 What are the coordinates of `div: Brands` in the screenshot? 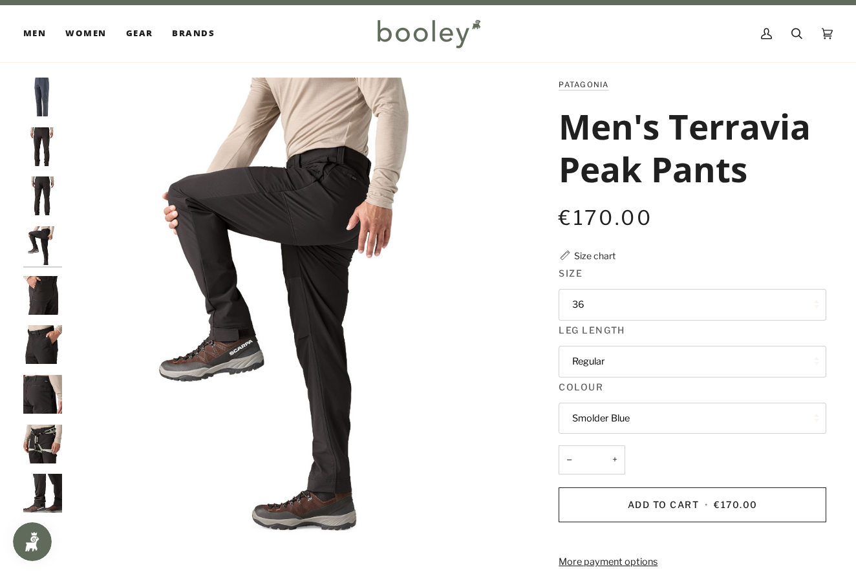 It's located at (193, 34).